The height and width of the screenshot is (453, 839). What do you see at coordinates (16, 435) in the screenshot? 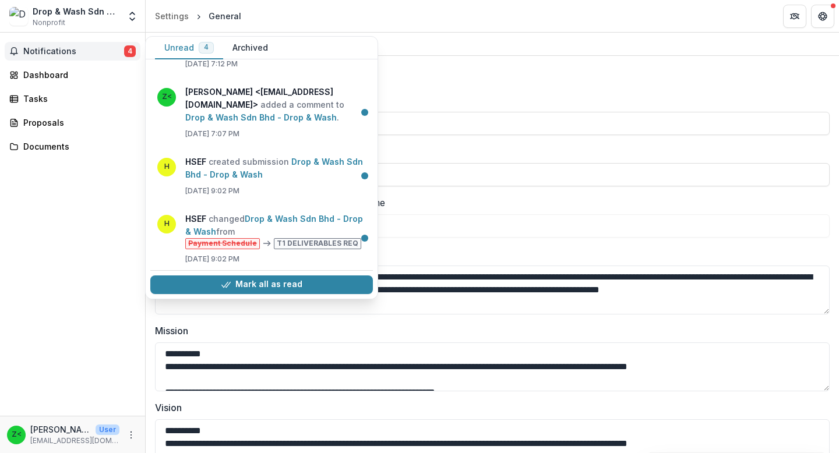
I see `div: Zarina Ismail <zarinatom@gmail.com>` at bounding box center [16, 435].